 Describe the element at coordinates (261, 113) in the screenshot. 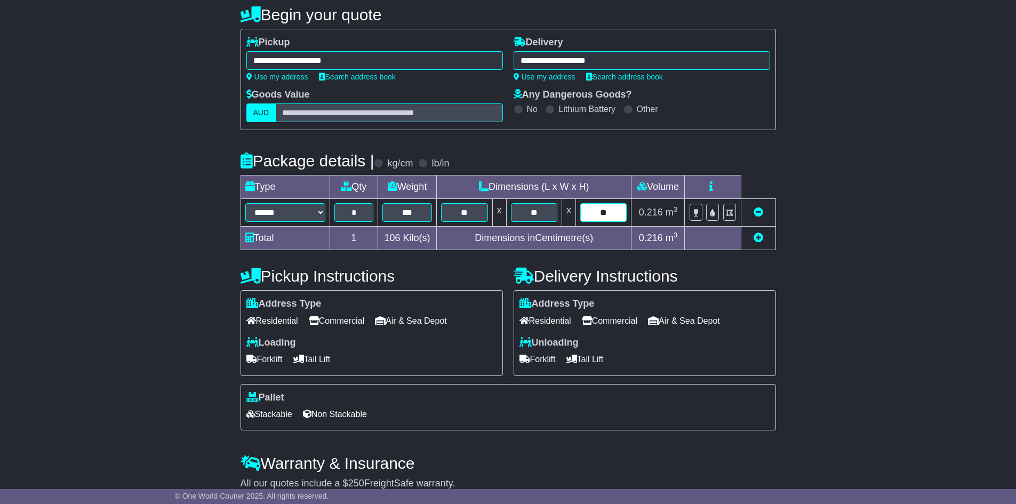

I see `label: AUD` at that location.